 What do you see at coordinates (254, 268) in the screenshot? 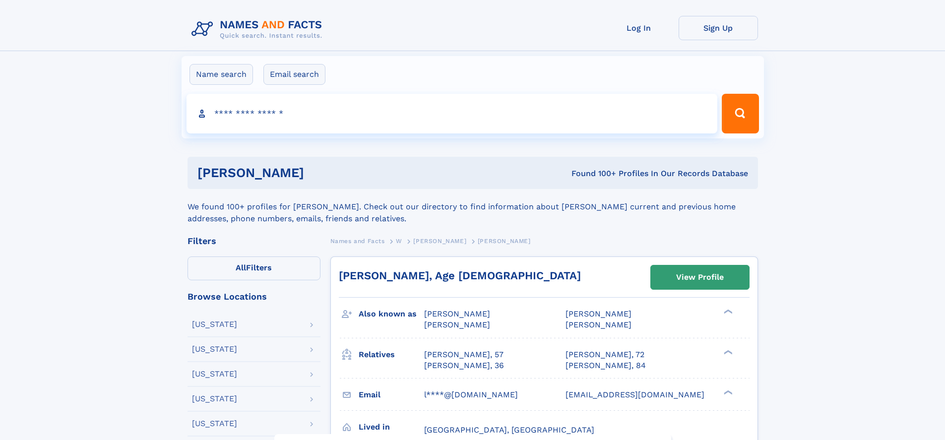
I see `label: Filters` at bounding box center [254, 268].